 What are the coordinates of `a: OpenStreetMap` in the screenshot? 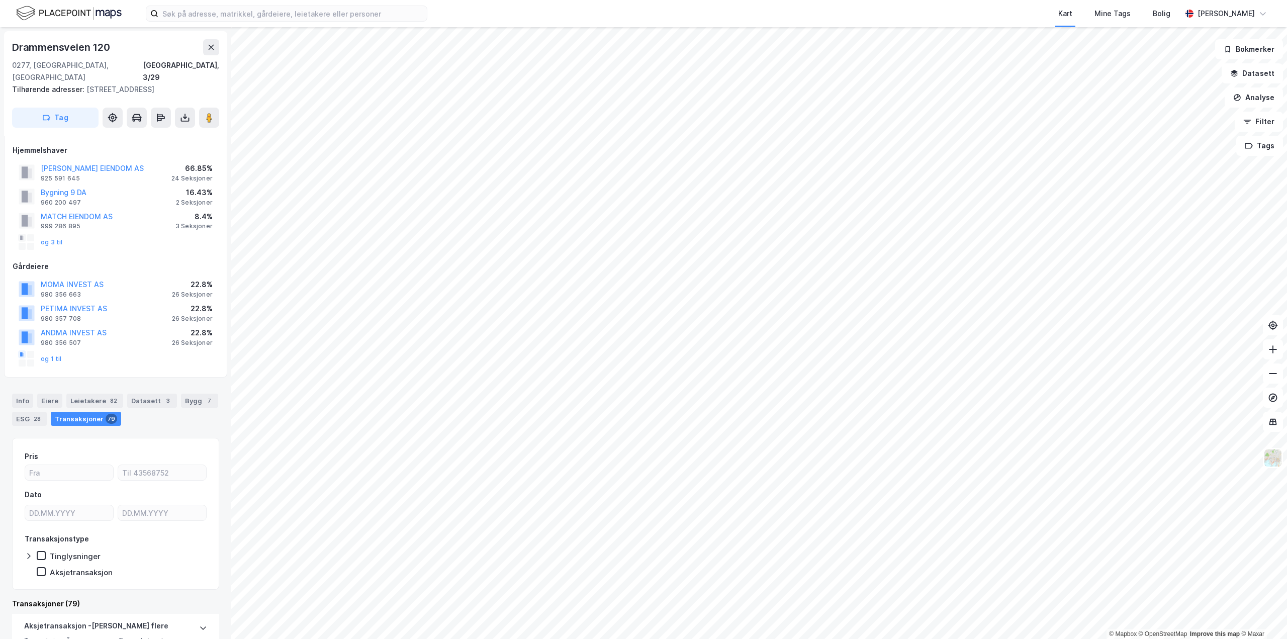 It's located at (1163, 634).